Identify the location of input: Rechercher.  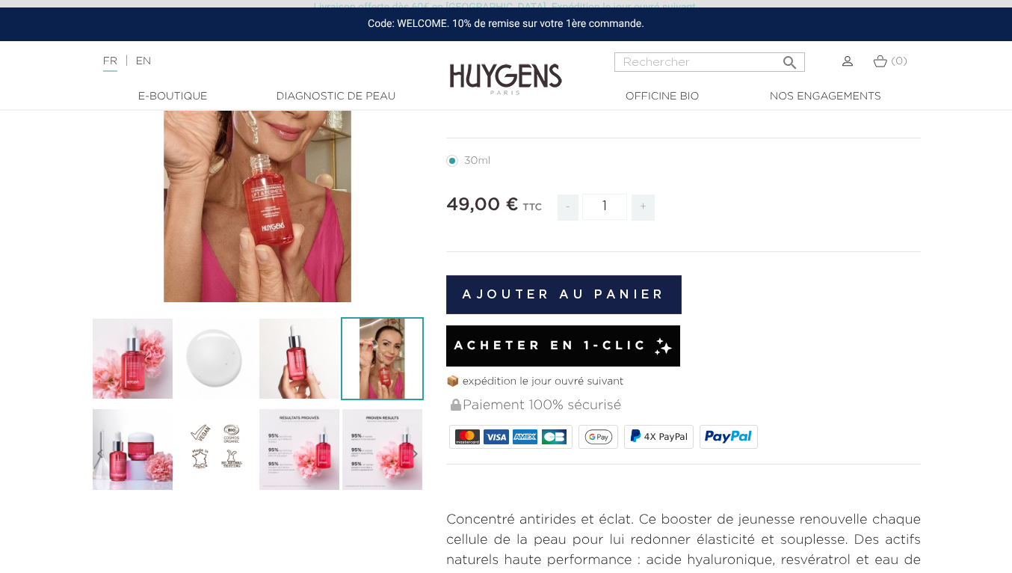
(709, 62).